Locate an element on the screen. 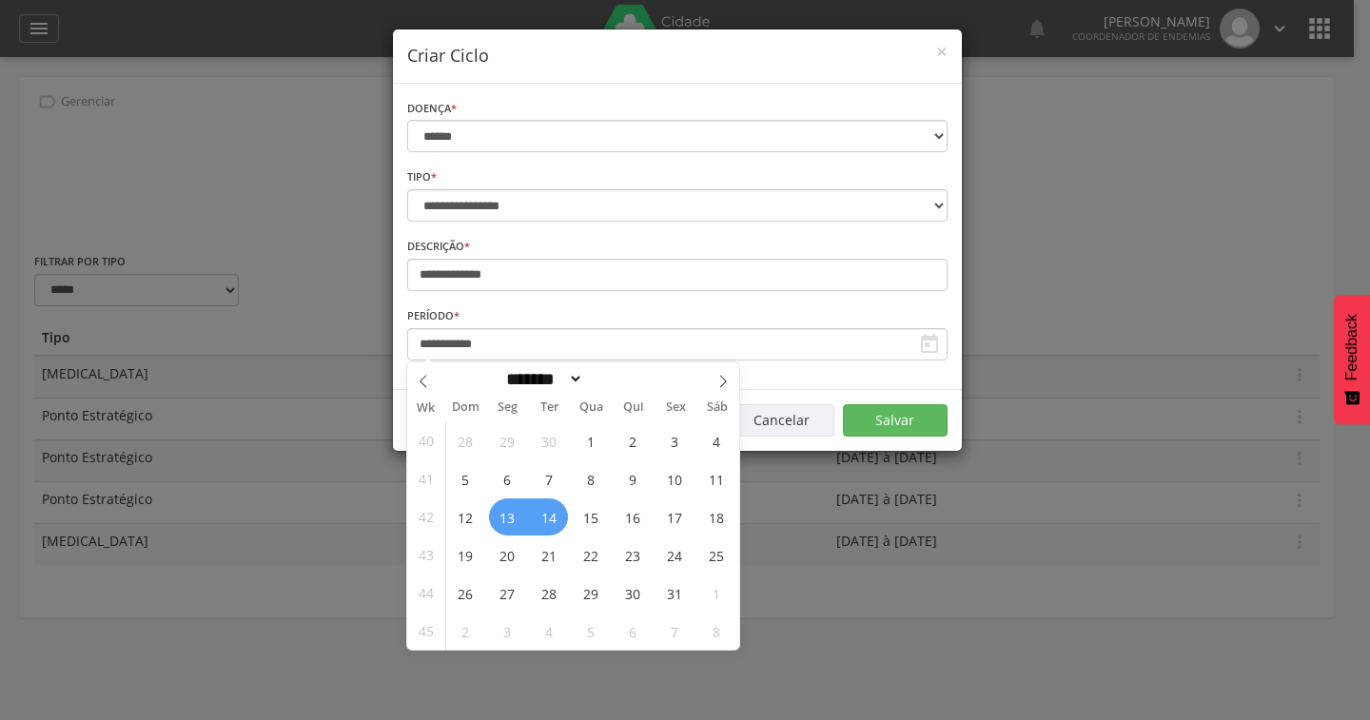 The image size is (1370, 720). span: Outubro 4, 2025 is located at coordinates (716, 441).